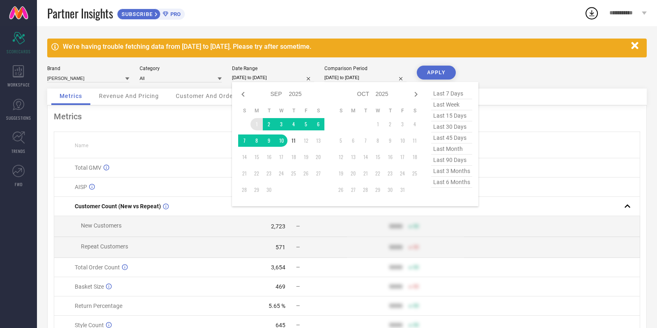  Describe the element at coordinates (341, 141) in the screenshot. I see `td: Sun Oct 05 2025` at that location.